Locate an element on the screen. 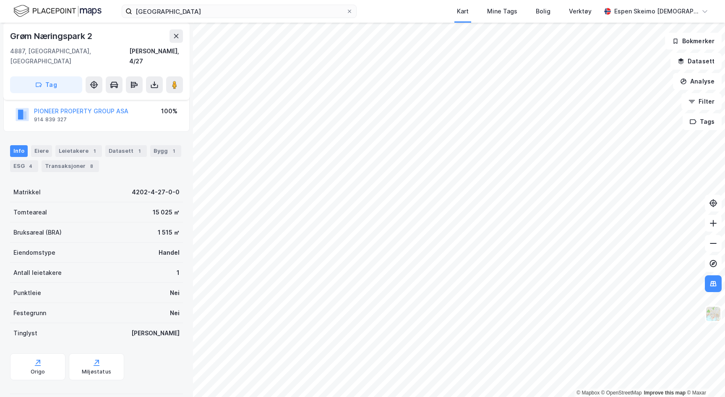 This screenshot has width=725, height=397. button: Filter is located at coordinates (702, 102).